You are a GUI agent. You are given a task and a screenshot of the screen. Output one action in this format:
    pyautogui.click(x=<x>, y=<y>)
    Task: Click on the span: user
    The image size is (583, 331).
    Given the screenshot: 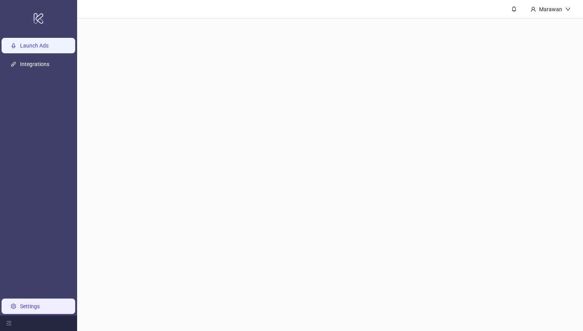 What is the action you would take?
    pyautogui.click(x=534, y=9)
    